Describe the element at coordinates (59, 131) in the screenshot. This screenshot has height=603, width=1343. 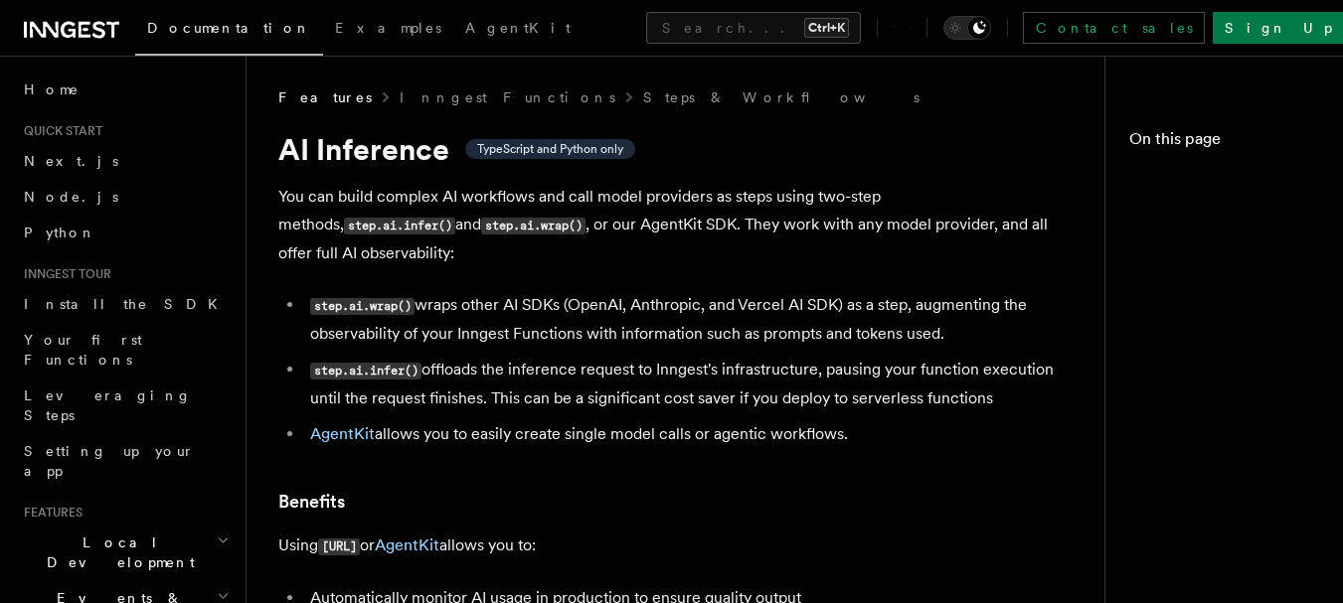
I see `span: Quick start` at that location.